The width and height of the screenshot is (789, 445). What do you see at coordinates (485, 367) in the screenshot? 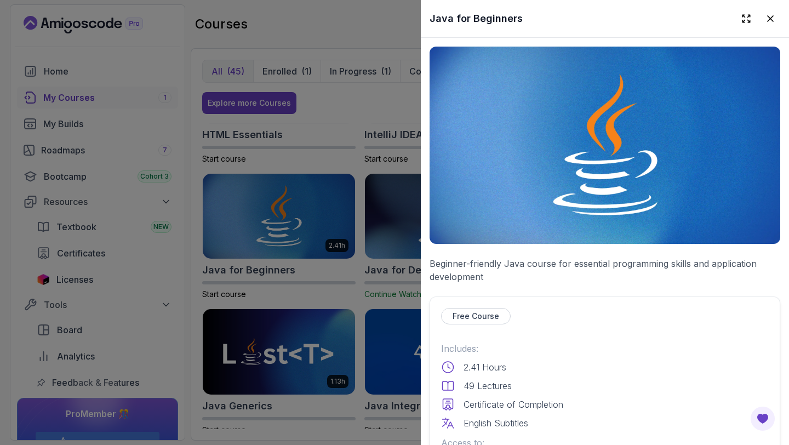
I see `p: 2.41 Hours` at bounding box center [485, 367].